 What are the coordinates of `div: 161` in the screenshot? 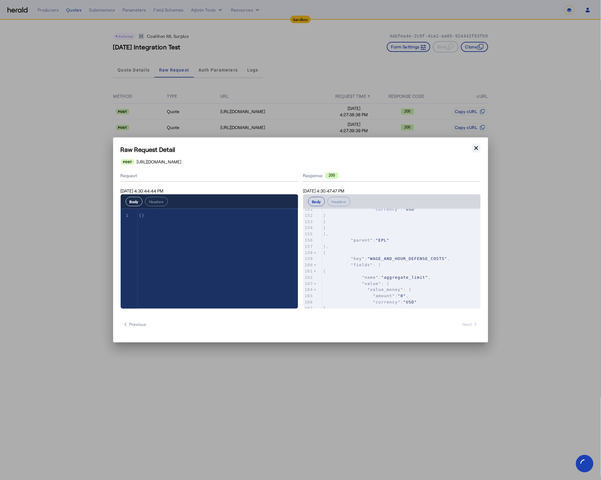 It's located at (308, 271).